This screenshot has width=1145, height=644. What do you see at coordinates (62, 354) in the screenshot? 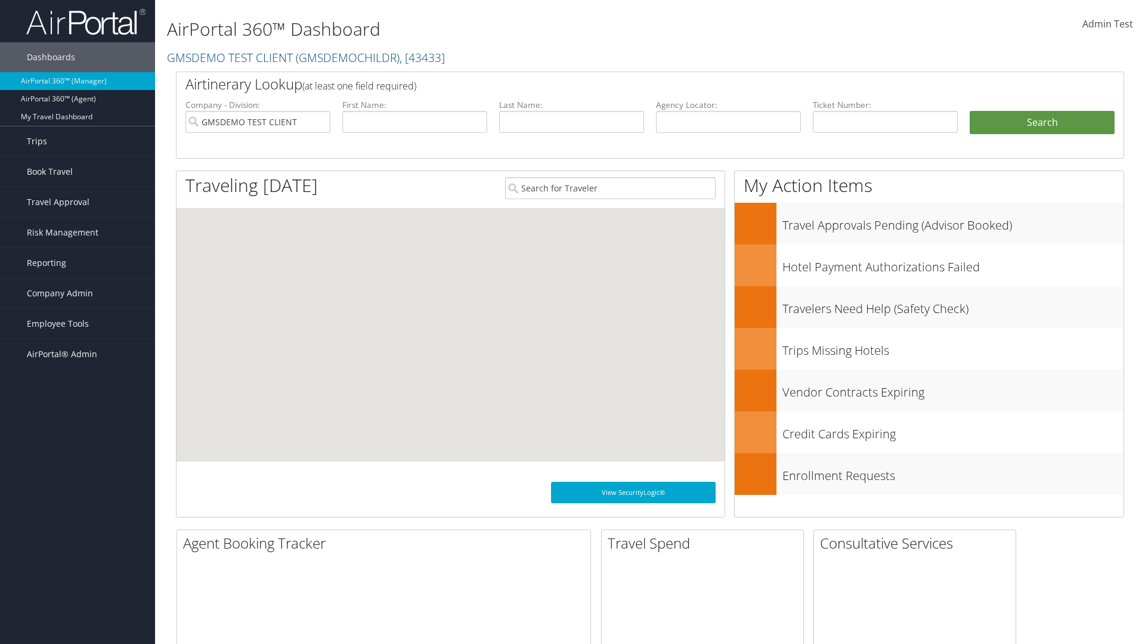
I see `span: AirPortal® Admin` at bounding box center [62, 354].